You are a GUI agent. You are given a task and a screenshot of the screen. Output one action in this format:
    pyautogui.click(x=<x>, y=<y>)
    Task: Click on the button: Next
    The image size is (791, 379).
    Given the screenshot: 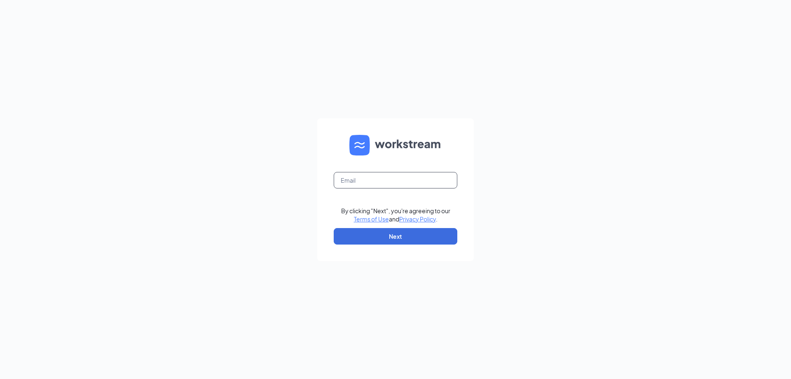 What is the action you would take?
    pyautogui.click(x=395, y=236)
    